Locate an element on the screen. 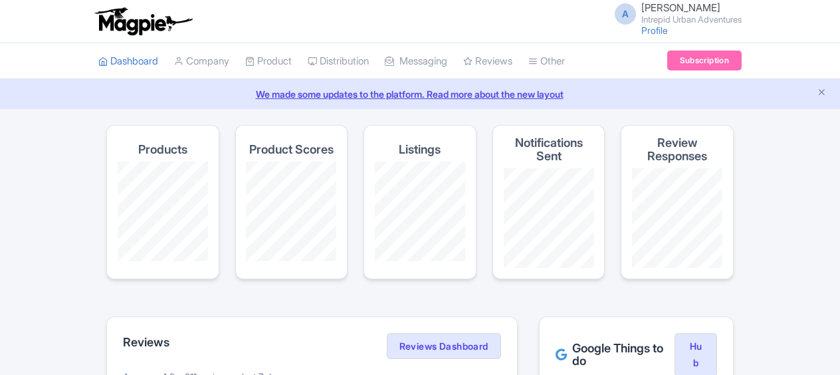 This screenshot has width=840, height=375. small: Intrepid Urban Adventures is located at coordinates (691, 19).